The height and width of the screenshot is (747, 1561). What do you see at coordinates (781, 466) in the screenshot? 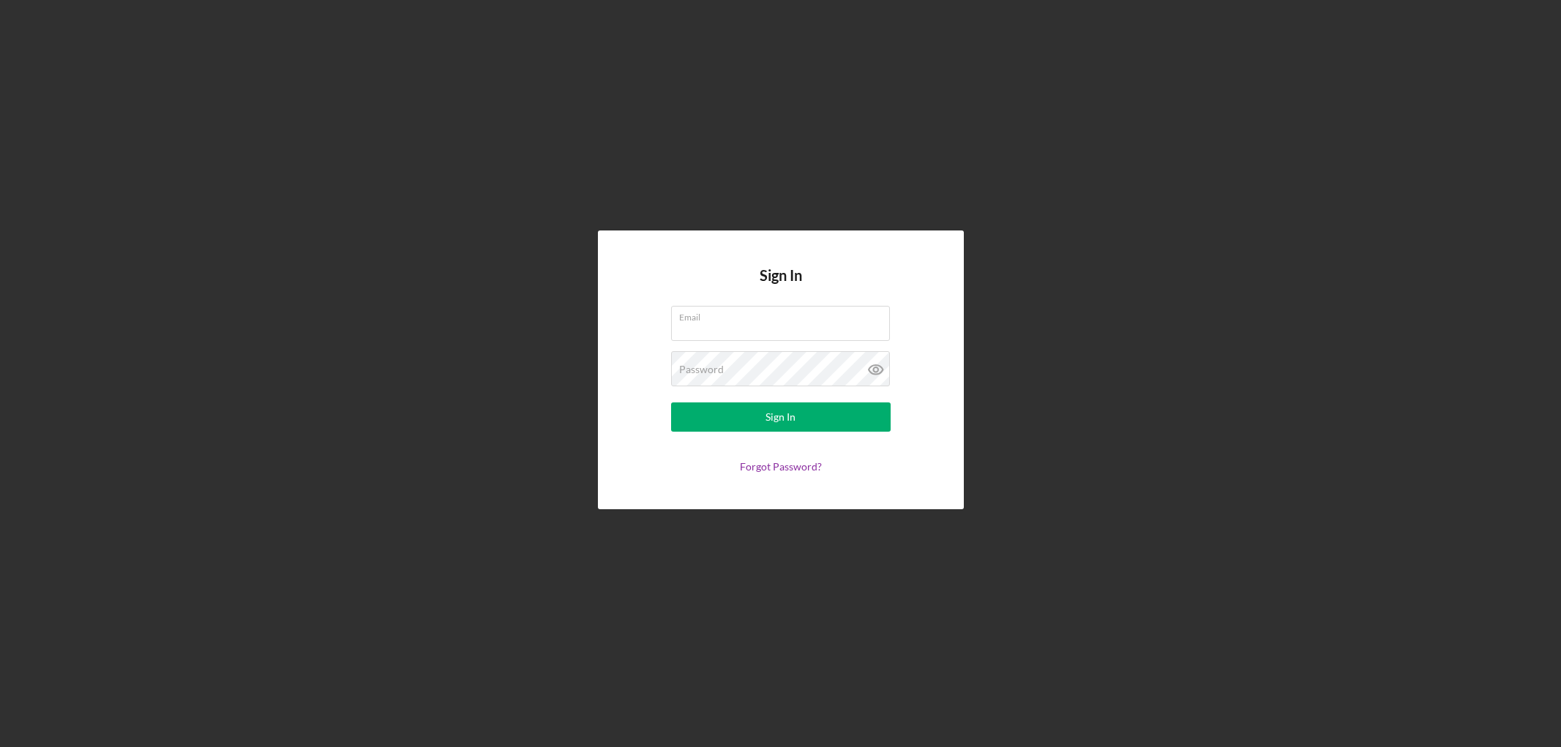
I see `a: Forgot Password?` at bounding box center [781, 466].